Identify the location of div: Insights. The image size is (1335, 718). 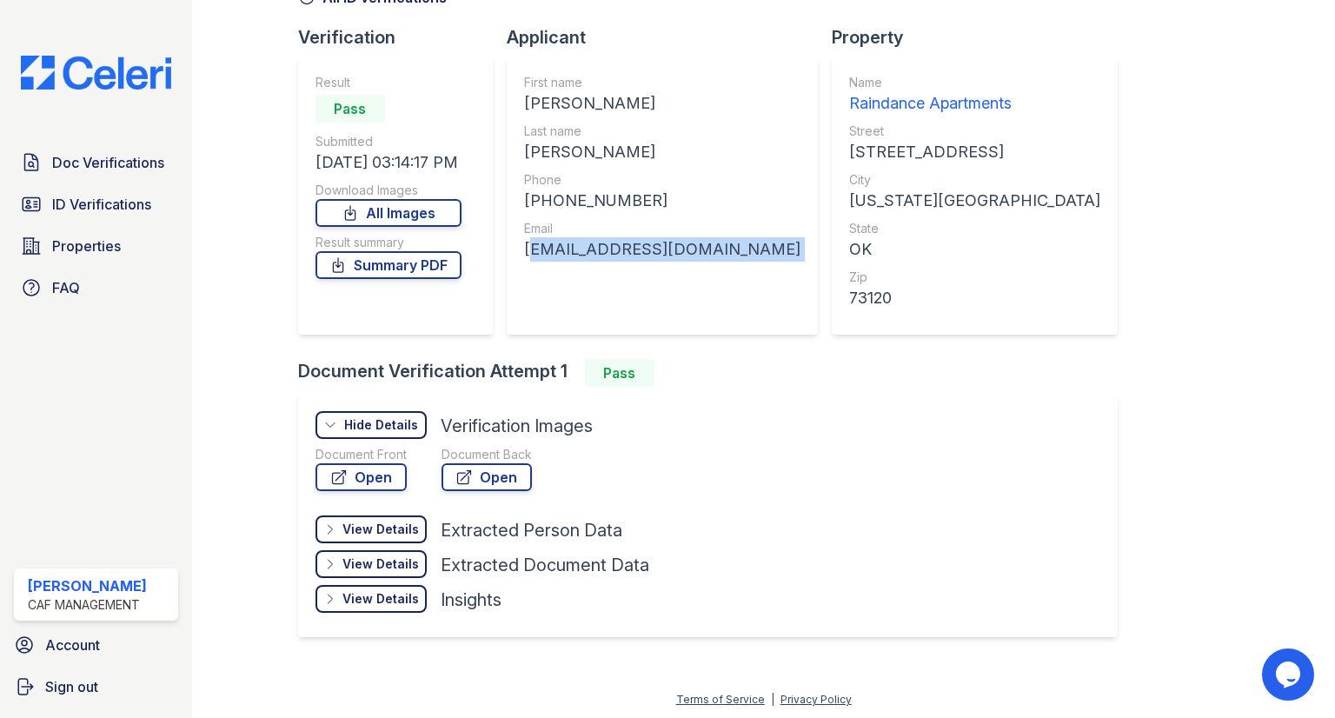
(471, 600).